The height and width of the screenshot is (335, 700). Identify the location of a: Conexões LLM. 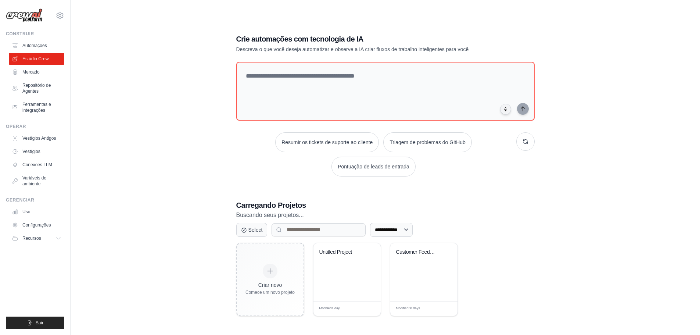
(36, 165).